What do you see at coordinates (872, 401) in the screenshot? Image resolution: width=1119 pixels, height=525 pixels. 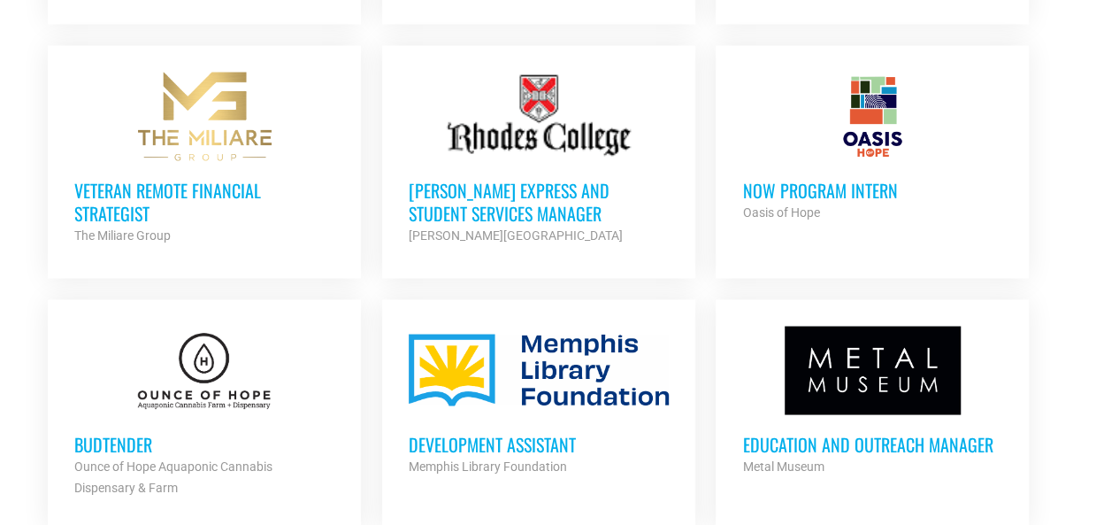 I see `a: Education and Outreach Manager Metal Museum` at bounding box center [872, 401].